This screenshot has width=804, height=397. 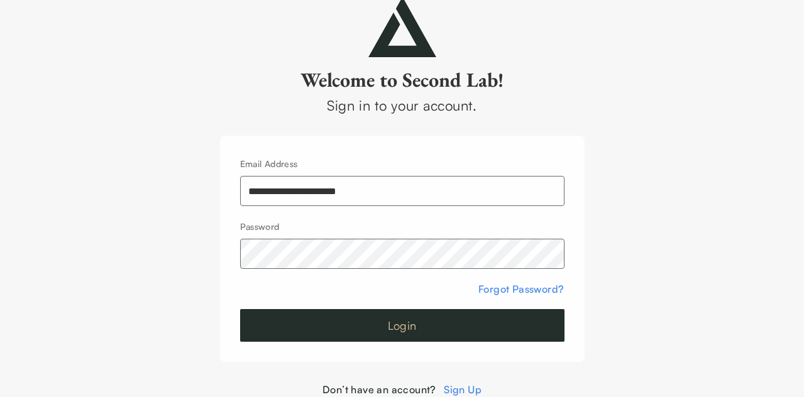 I want to click on h2: Welcome to Second Lab!, so click(x=402, y=80).